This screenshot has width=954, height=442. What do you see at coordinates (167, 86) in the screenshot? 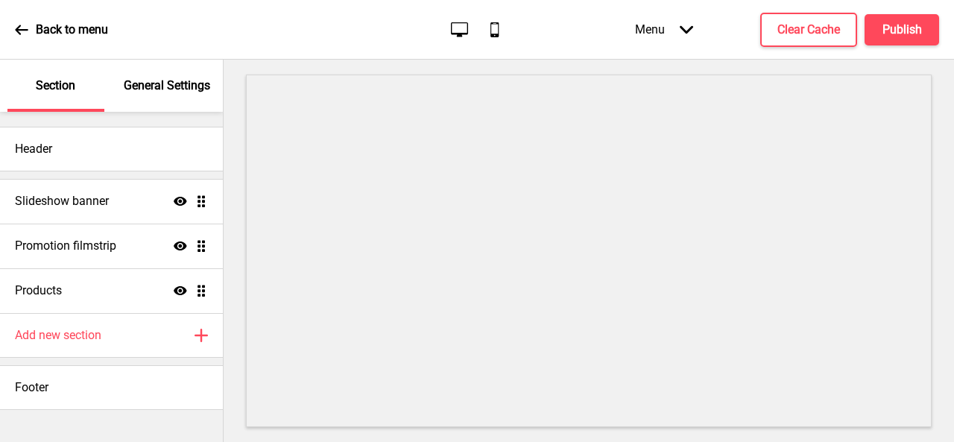
I see `p: General Settings` at bounding box center [167, 86].